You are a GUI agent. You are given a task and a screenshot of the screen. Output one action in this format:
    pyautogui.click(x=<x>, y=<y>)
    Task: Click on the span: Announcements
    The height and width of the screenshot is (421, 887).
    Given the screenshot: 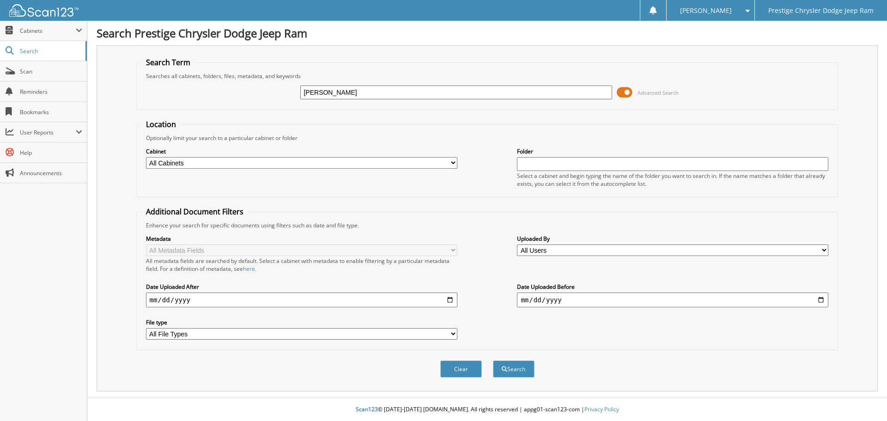 What is the action you would take?
    pyautogui.click(x=51, y=173)
    